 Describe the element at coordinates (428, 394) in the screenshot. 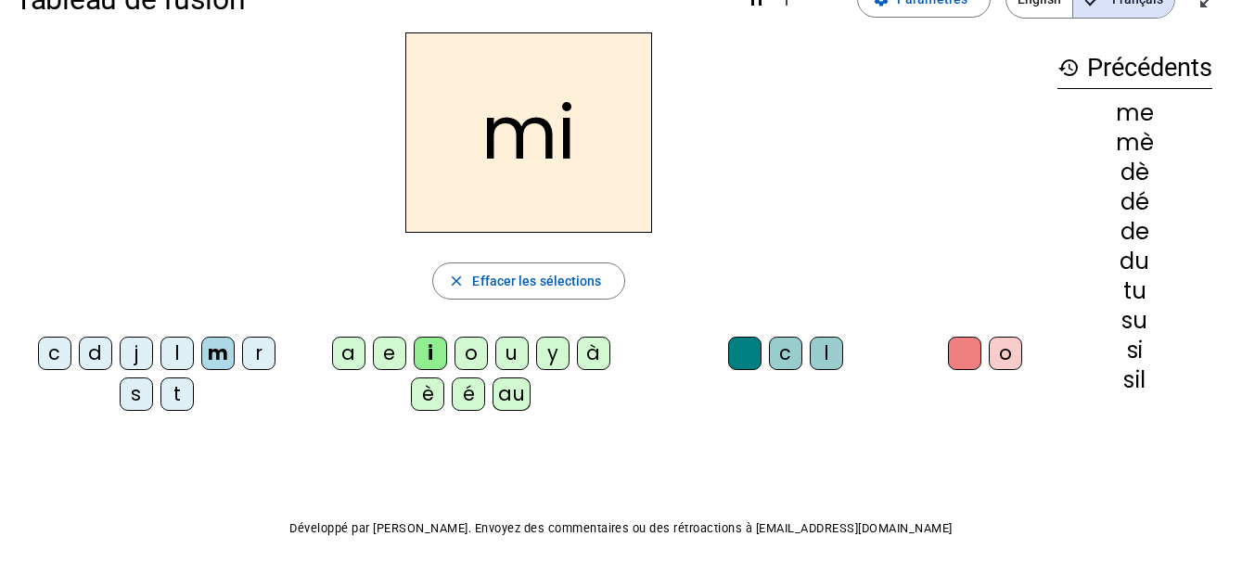

I see `div: è` at that location.